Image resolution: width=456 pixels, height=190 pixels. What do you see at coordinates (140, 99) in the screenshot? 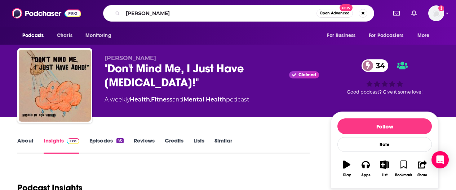
I see `a: Health` at bounding box center [140, 99].